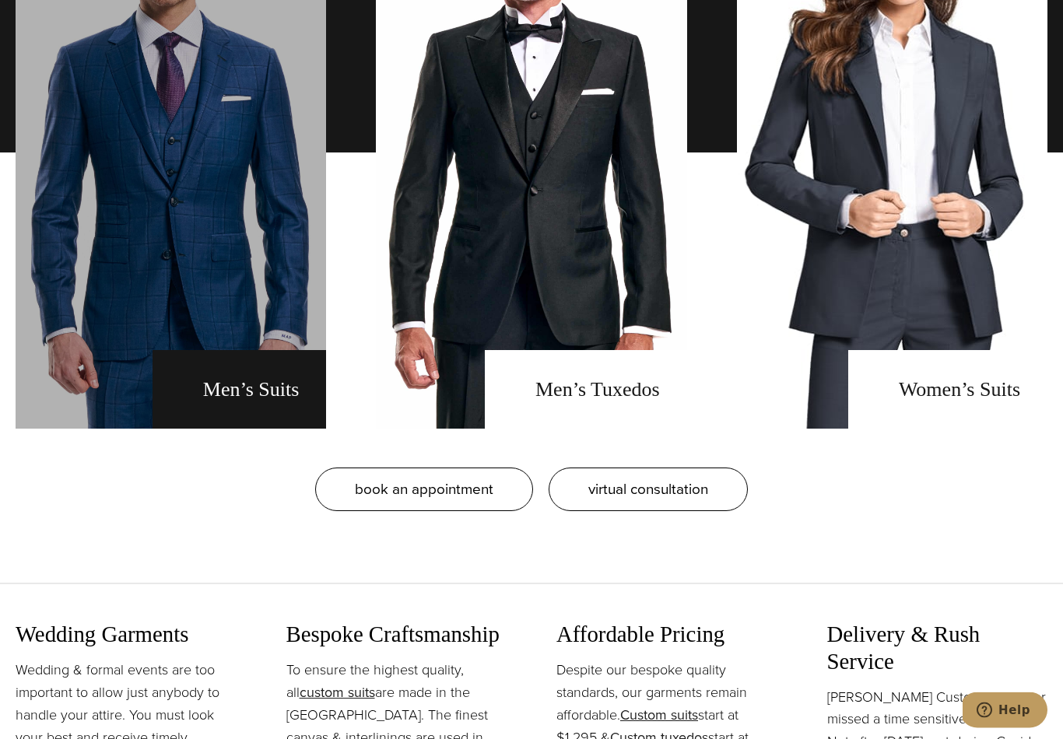 This screenshot has height=739, width=1063. What do you see at coordinates (659, 716) in the screenshot?
I see `a: Custom suits` at bounding box center [659, 716].